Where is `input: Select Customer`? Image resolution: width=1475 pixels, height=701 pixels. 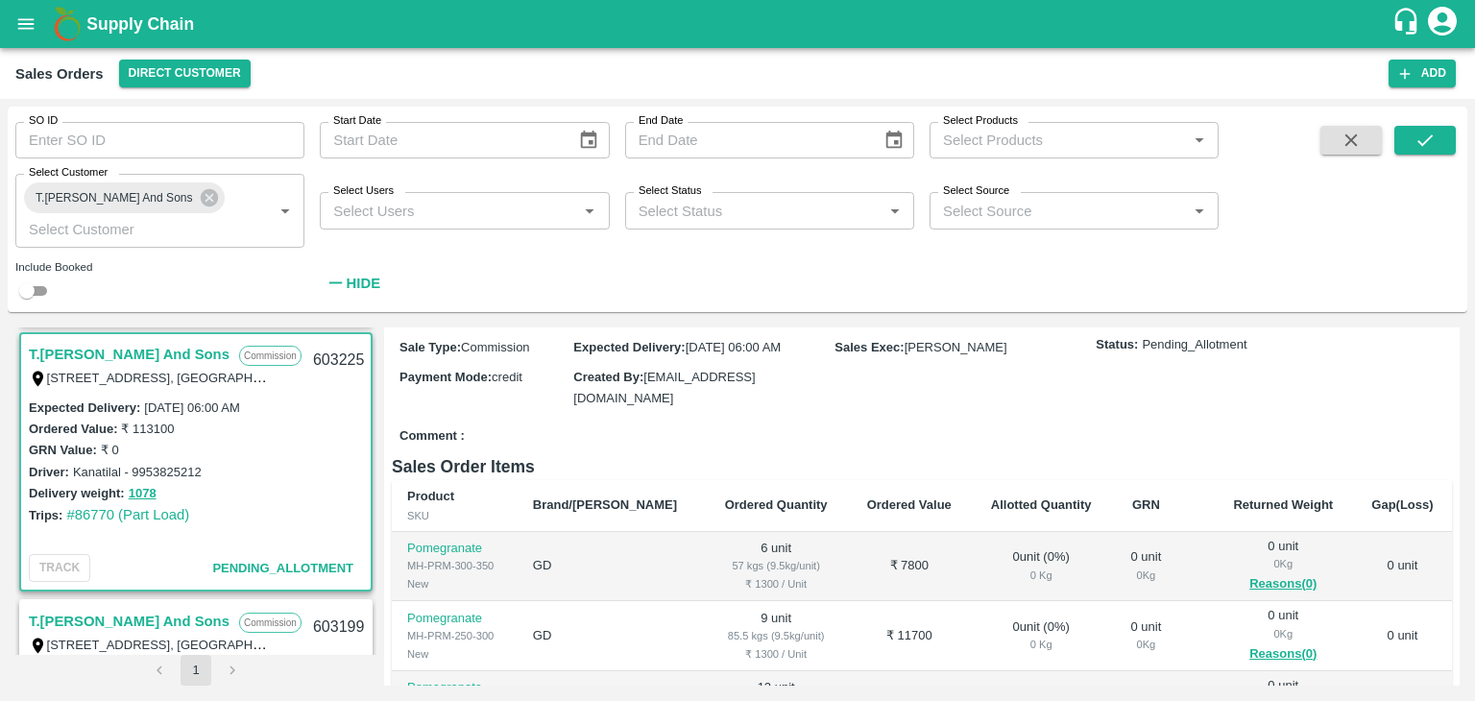 input: Select Customer is located at coordinates (132, 229).